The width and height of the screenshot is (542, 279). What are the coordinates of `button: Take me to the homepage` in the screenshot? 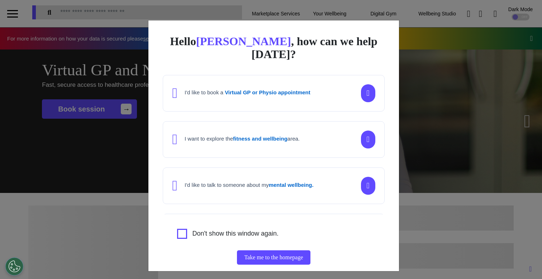 It's located at (274, 258).